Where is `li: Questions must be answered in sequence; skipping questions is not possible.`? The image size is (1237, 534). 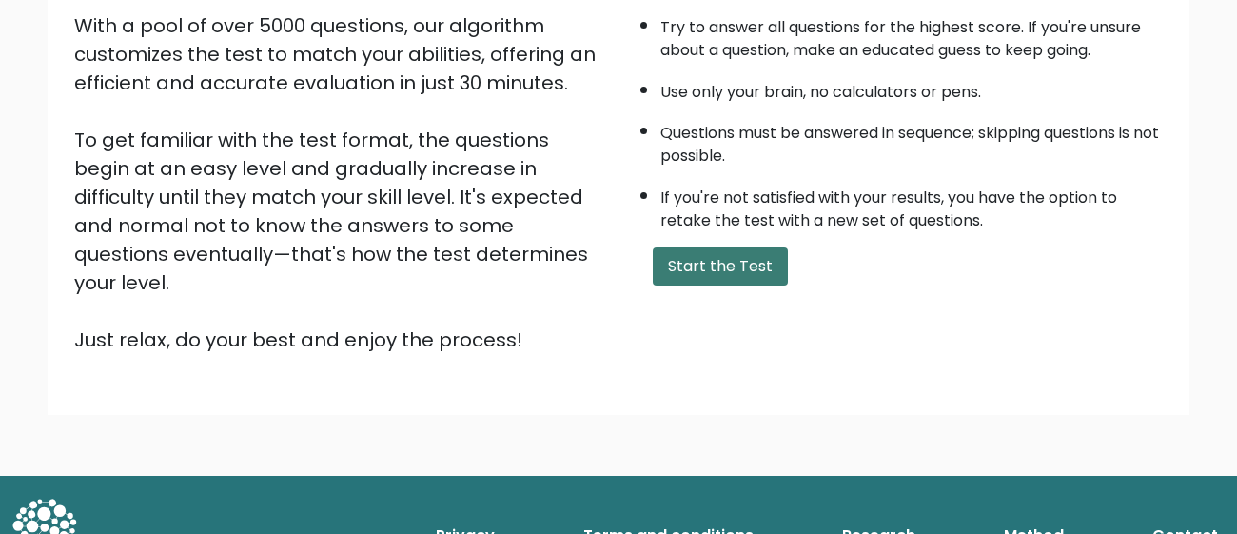 li: Questions must be answered in sequence; skipping questions is not possible. is located at coordinates (911, 140).